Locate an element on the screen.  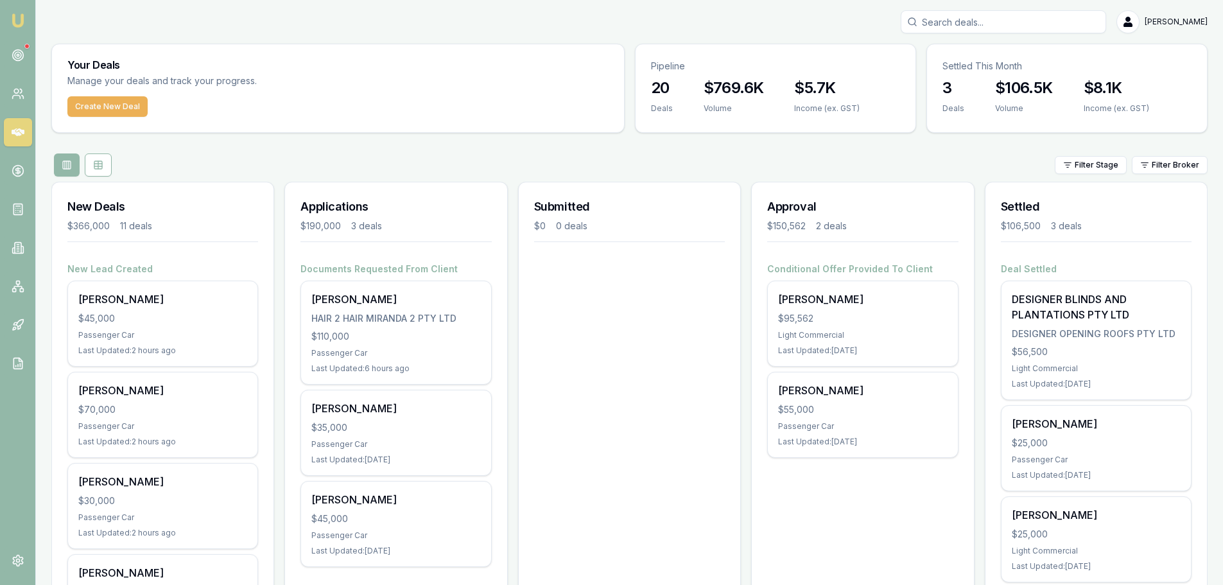
div: $70,000 is located at coordinates (162, 410).